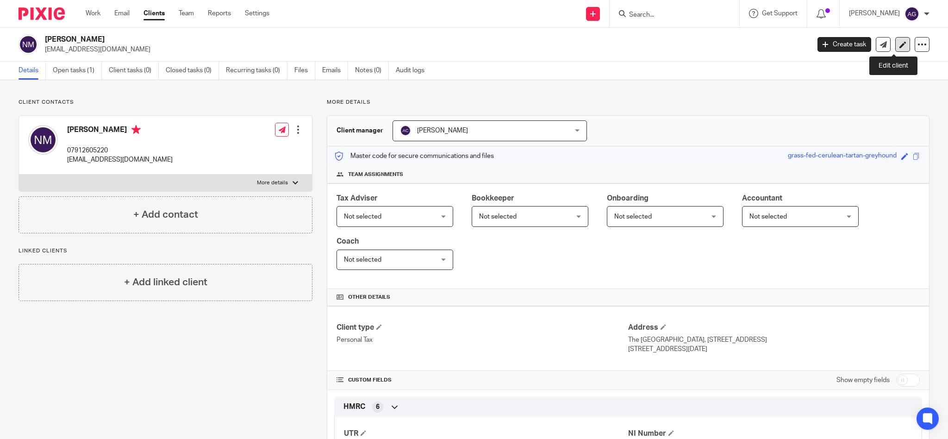 This screenshot has height=439, width=948. I want to click on a: Closed tasks (0), so click(192, 70).